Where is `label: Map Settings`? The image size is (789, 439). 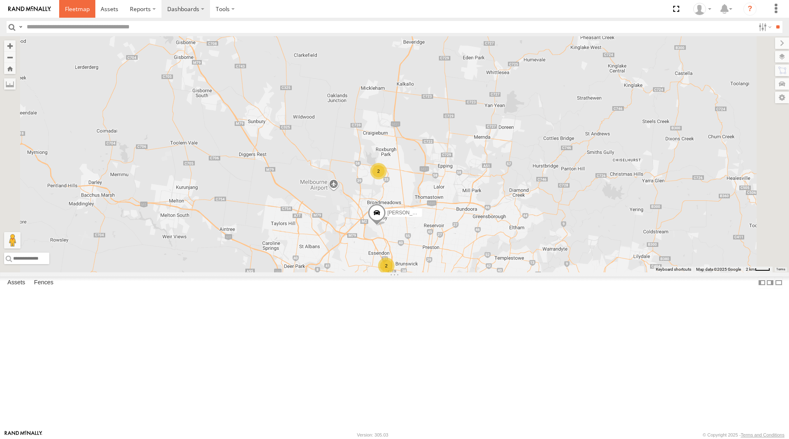
label: Map Settings is located at coordinates (782, 97).